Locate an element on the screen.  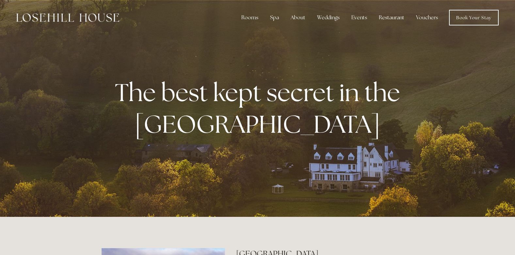
img: Losehill House is located at coordinates (68, 18).